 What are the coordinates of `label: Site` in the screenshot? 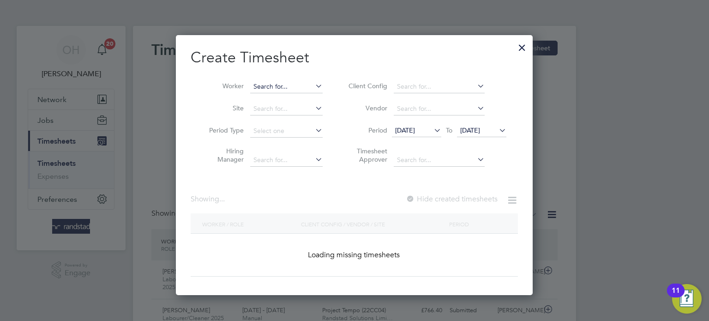 It's located at (223, 108).